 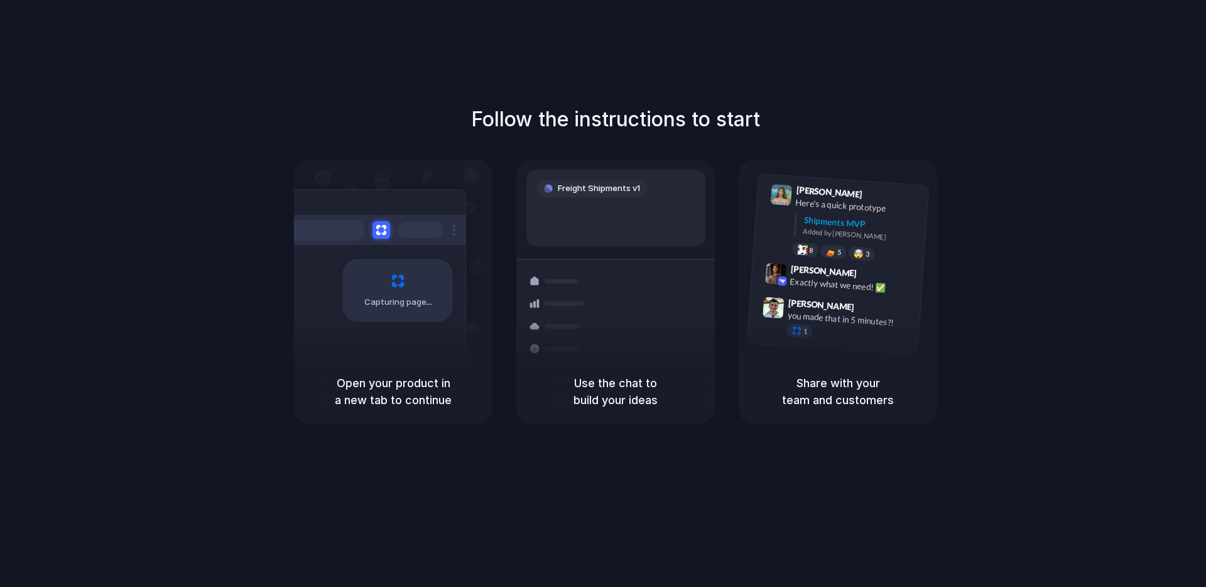 What do you see at coordinates (852, 286) in the screenshot?
I see `div: Exactly what we need! ✅` at bounding box center [852, 286].